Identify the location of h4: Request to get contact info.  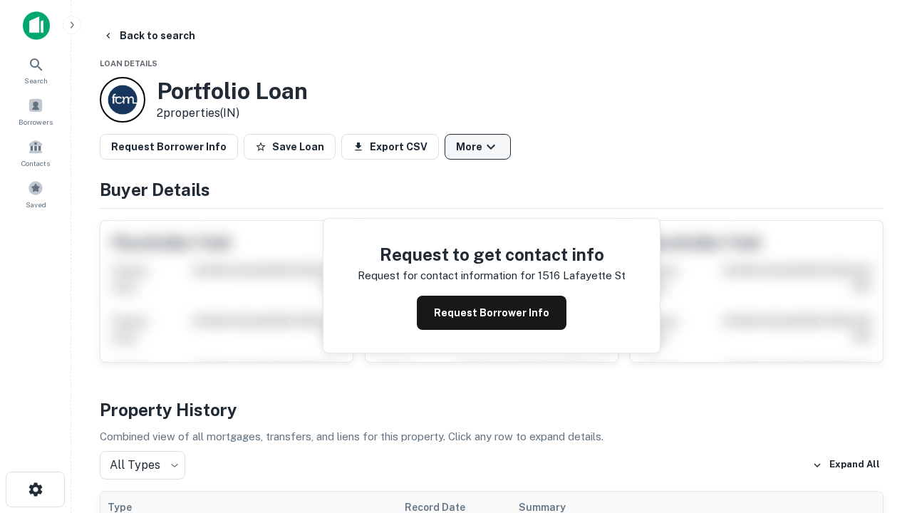
(492, 254).